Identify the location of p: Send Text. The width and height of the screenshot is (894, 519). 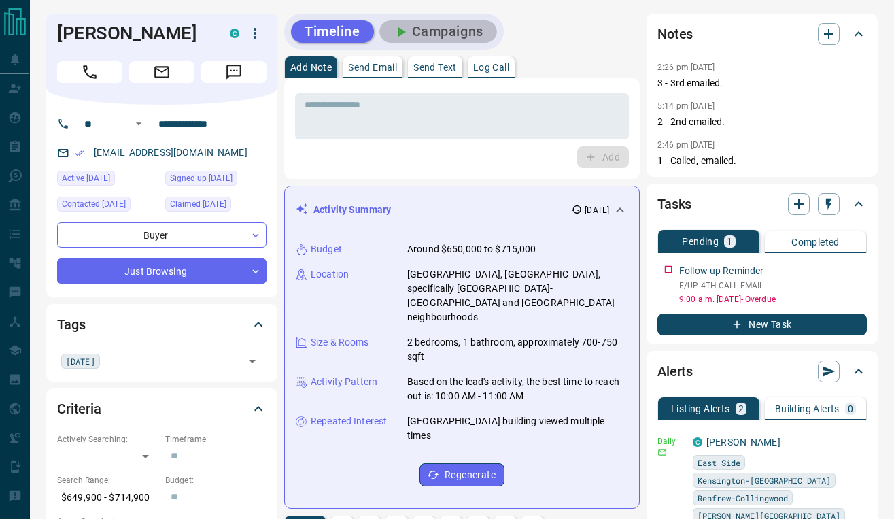
(435, 67).